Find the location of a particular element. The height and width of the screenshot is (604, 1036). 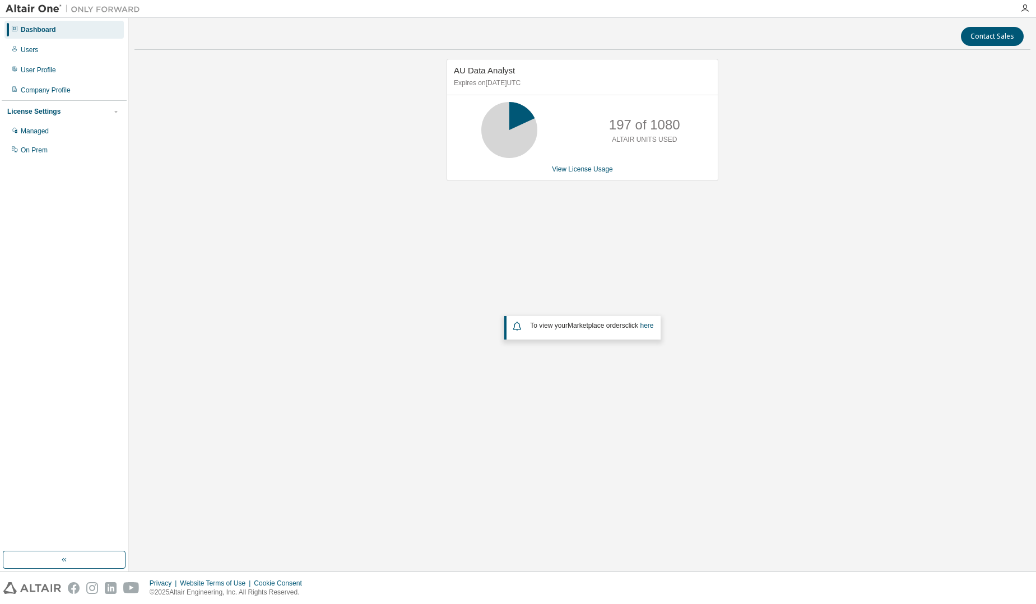

span: AU Data Analyst is located at coordinates (484, 70).